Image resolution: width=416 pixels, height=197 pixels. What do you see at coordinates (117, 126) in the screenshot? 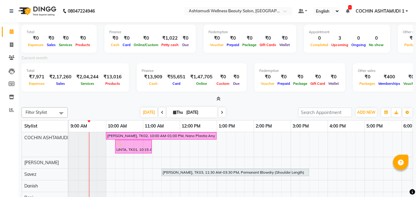
I see `a: 10:00 AM` at bounding box center [117, 126].